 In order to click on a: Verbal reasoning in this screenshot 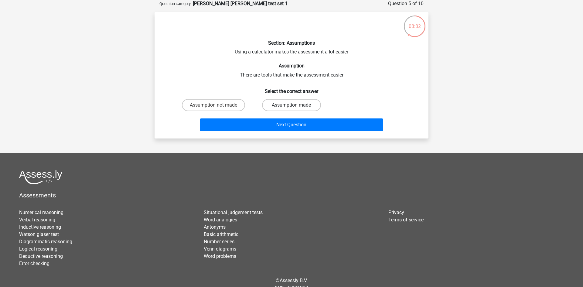, I will do `click(37, 220)`.